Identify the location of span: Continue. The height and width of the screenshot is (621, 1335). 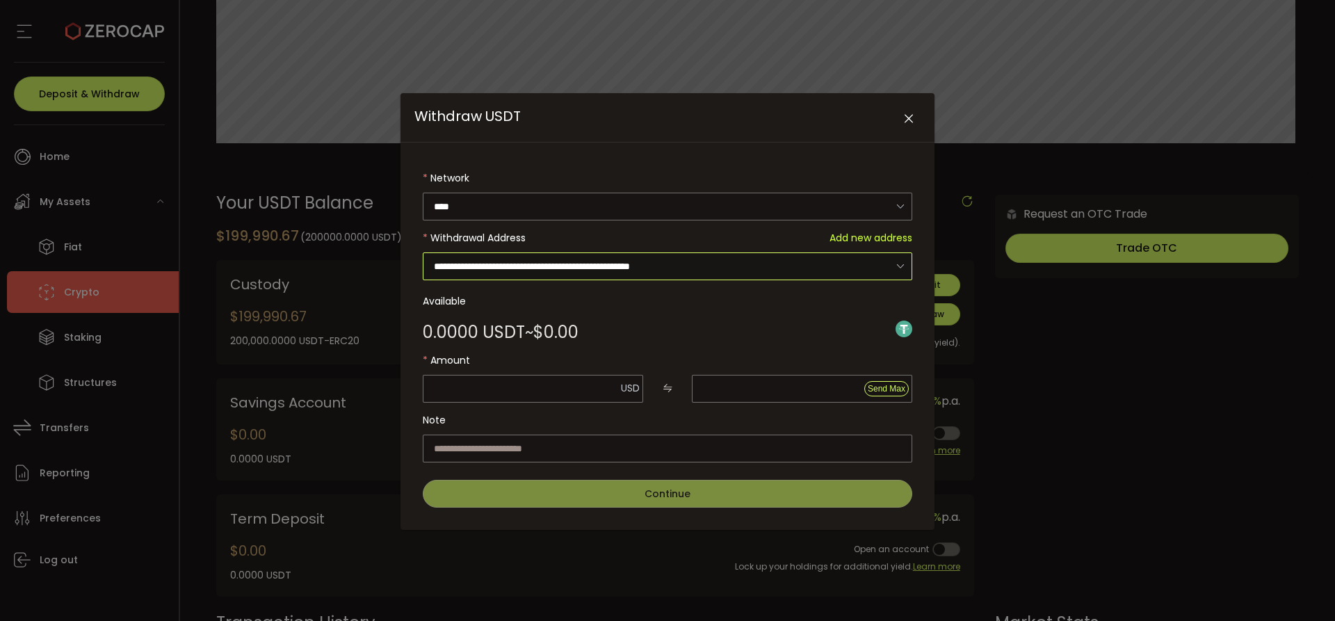
(668, 494).